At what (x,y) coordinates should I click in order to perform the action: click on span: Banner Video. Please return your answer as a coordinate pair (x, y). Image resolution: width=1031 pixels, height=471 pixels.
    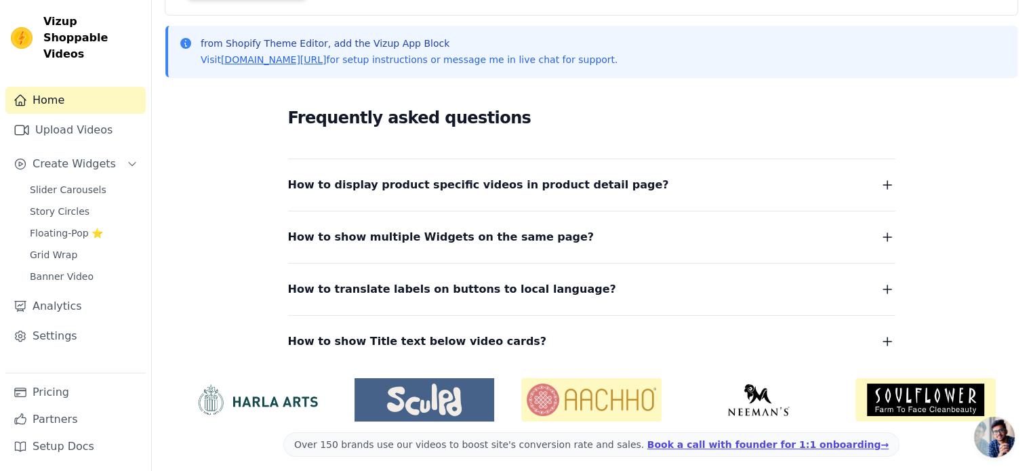
    Looking at the image, I should click on (62, 277).